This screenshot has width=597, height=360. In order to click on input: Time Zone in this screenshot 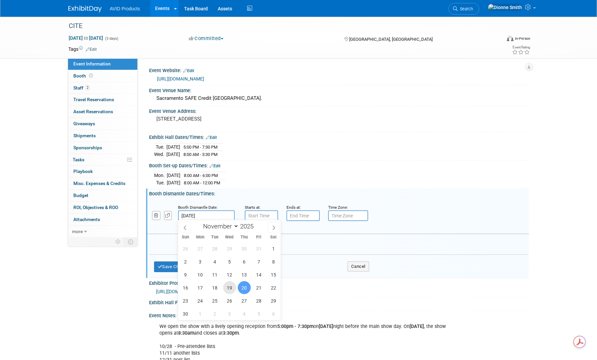, I will do `click(348, 216)`.